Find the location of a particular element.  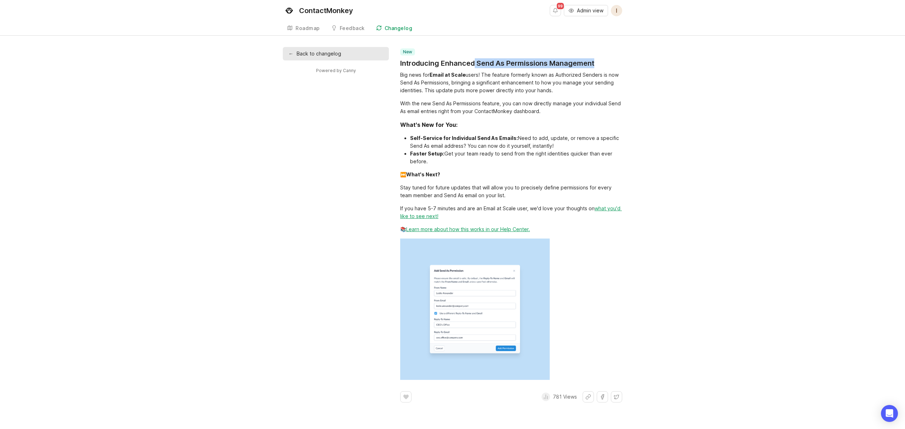

a: Powered by Canny is located at coordinates (336, 70).